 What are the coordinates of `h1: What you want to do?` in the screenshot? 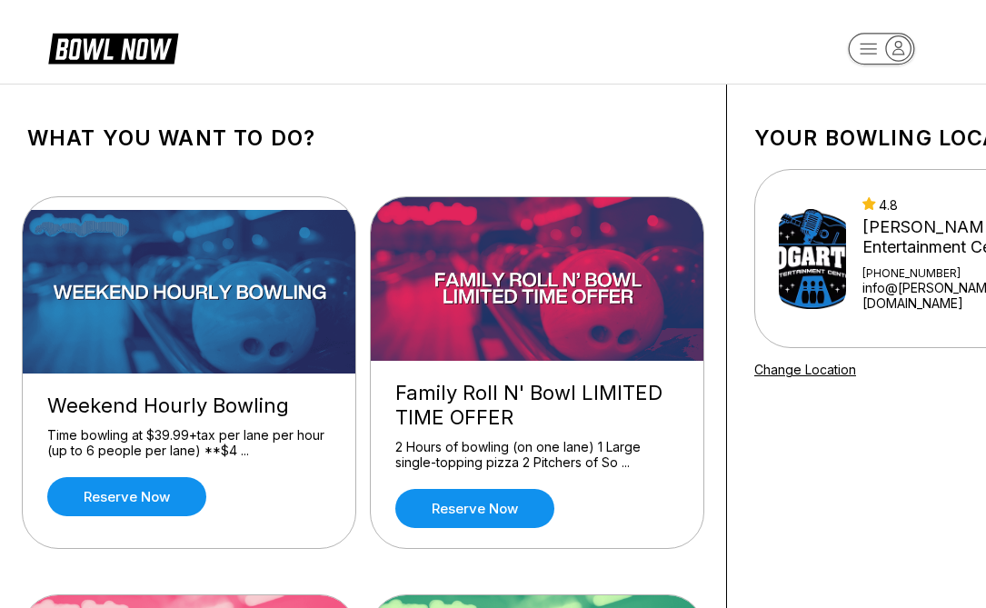 It's located at (363, 138).